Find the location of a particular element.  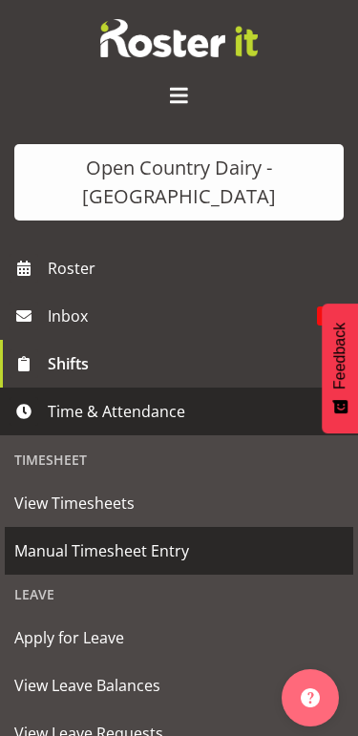

span: Inbox is located at coordinates (182, 316).